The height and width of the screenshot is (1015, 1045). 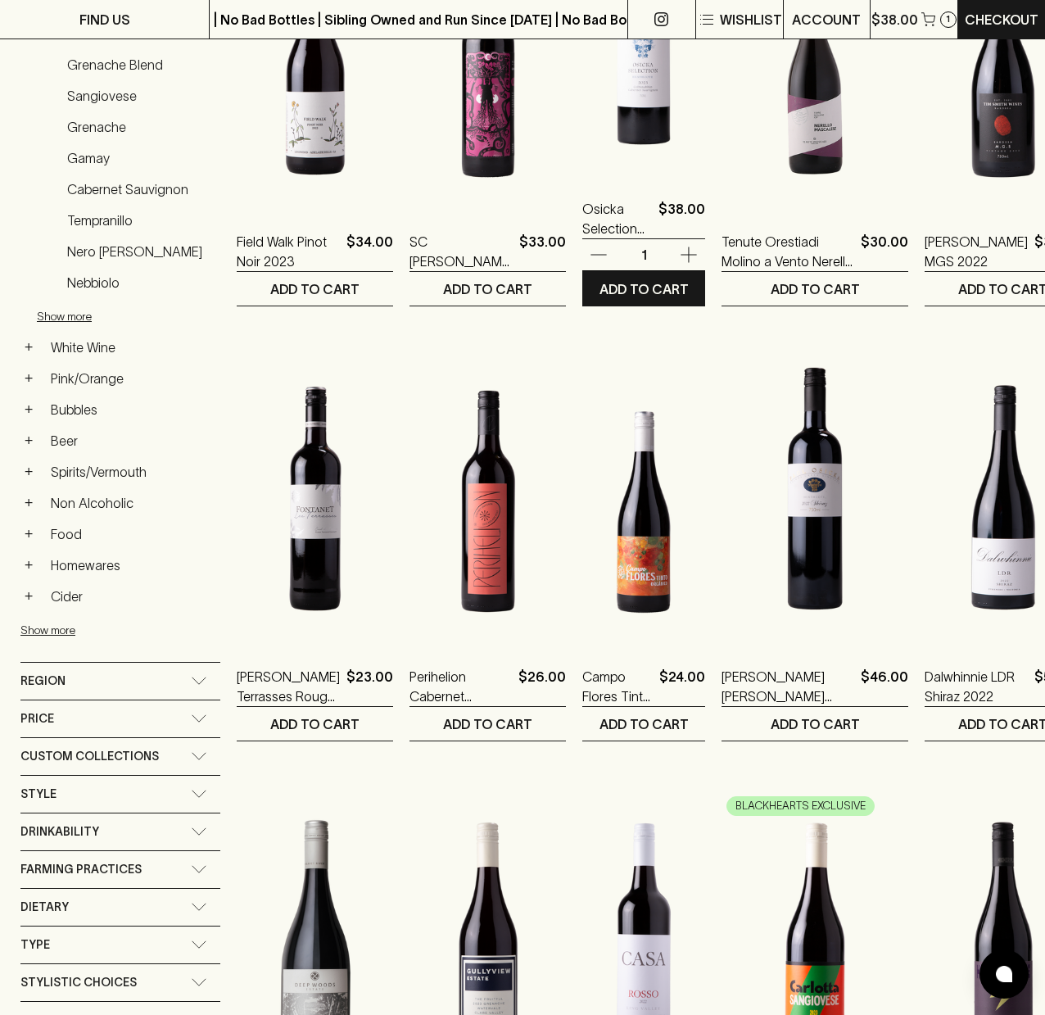 What do you see at coordinates (140, 127) in the screenshot?
I see `a: Grenache` at bounding box center [140, 127].